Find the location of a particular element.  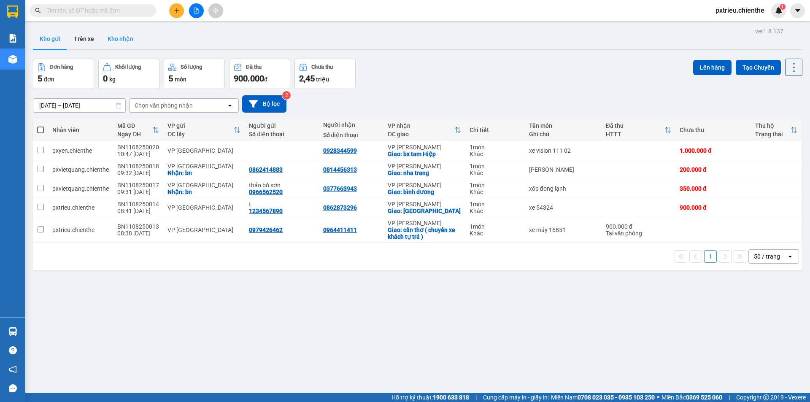

div: Thu hộ is located at coordinates (773, 126).